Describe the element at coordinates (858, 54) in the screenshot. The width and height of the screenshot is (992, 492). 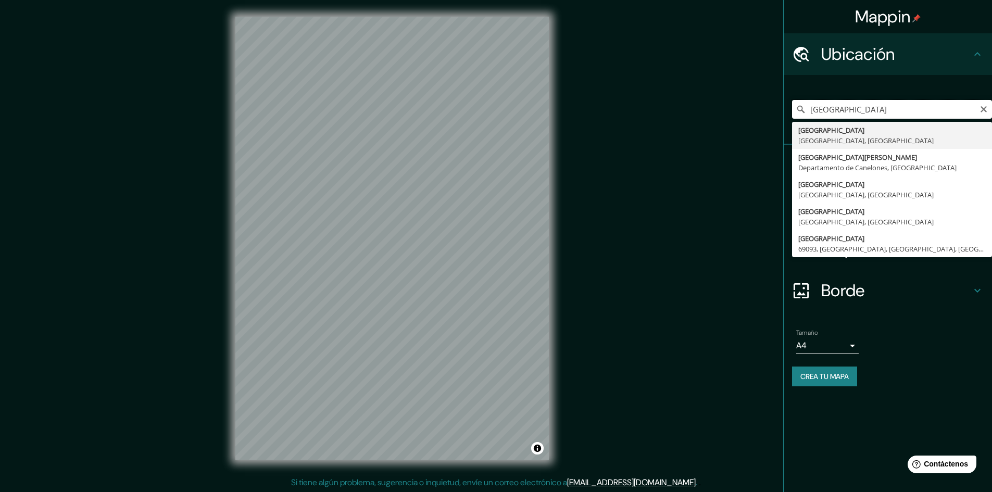
I see `font: Ubicación` at that location.